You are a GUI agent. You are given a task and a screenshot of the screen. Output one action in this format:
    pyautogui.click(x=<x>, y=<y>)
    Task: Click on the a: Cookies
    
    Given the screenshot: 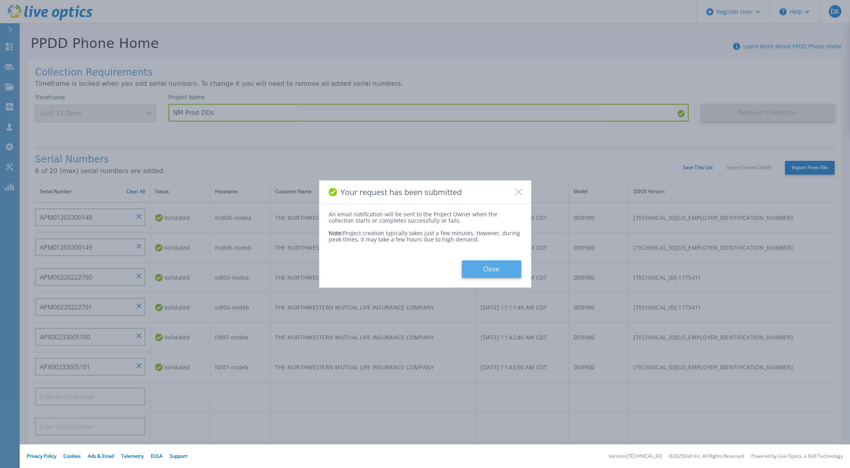 What is the action you would take?
    pyautogui.click(x=72, y=456)
    